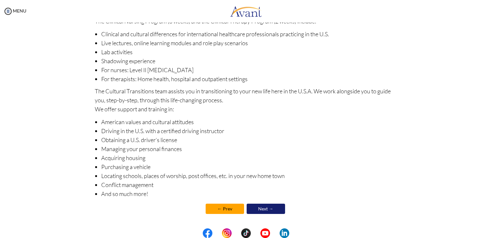 This screenshot has width=492, height=238. What do you see at coordinates (249, 52) in the screenshot?
I see `li: Lab activities` at bounding box center [249, 52].